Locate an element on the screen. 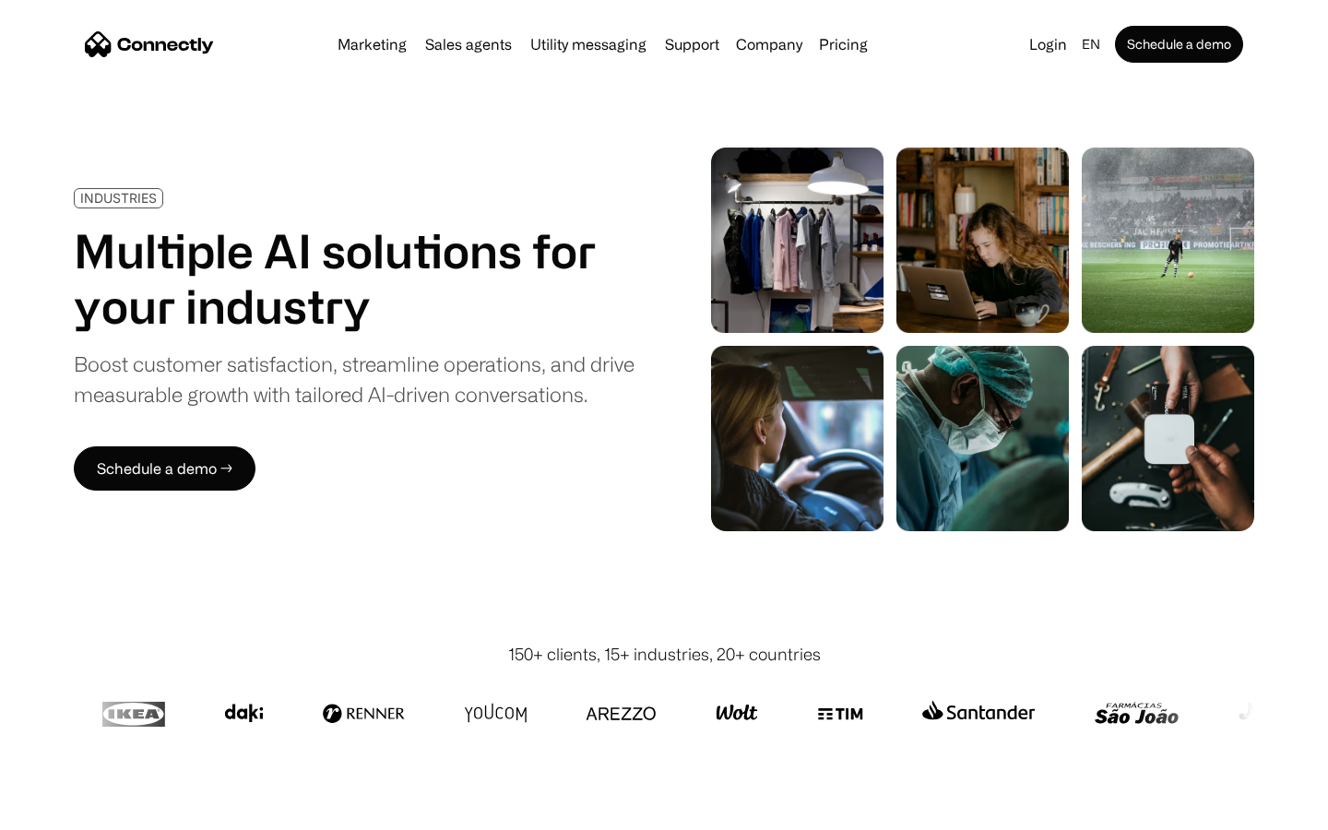 The image size is (1328, 830). h1: Multiple AI solutions for your industry is located at coordinates (354, 279).